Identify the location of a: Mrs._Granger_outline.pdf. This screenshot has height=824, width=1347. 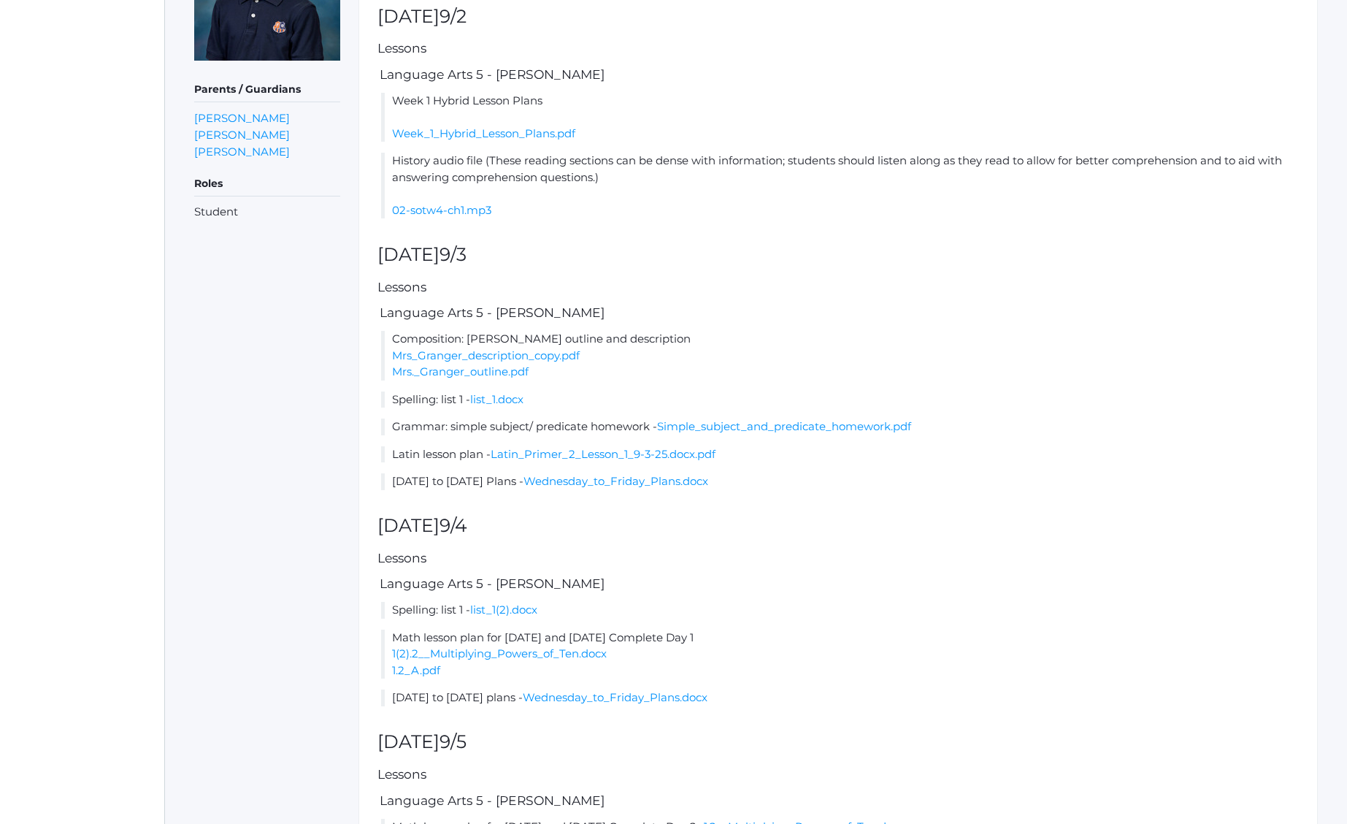
(460, 371).